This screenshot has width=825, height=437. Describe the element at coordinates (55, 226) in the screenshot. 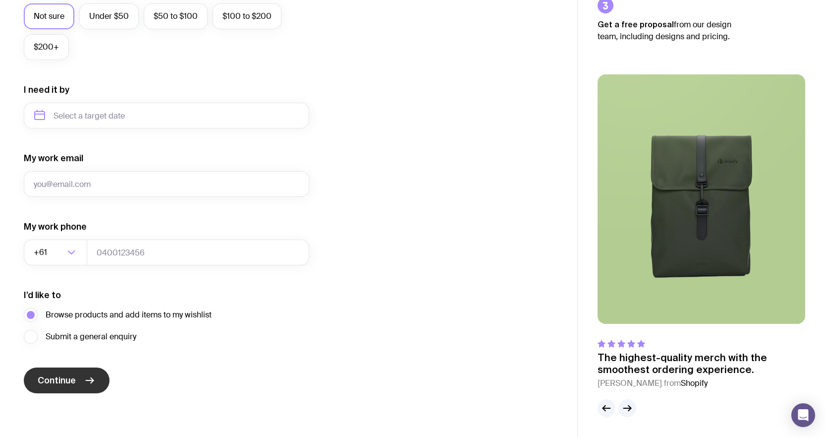

I see `label: My work phone` at that location.